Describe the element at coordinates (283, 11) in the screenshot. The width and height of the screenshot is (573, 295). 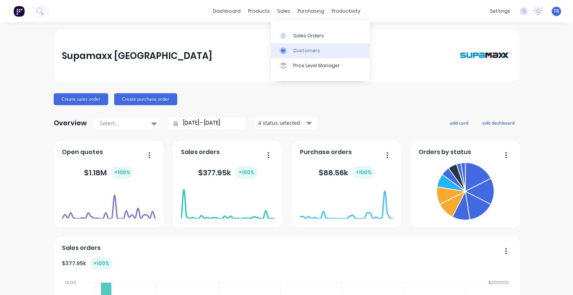
I see `div: sales` at that location.